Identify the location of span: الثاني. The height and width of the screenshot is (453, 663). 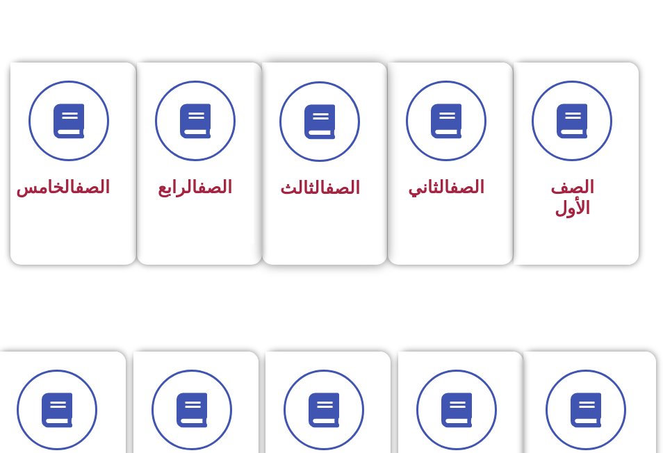
(446, 187).